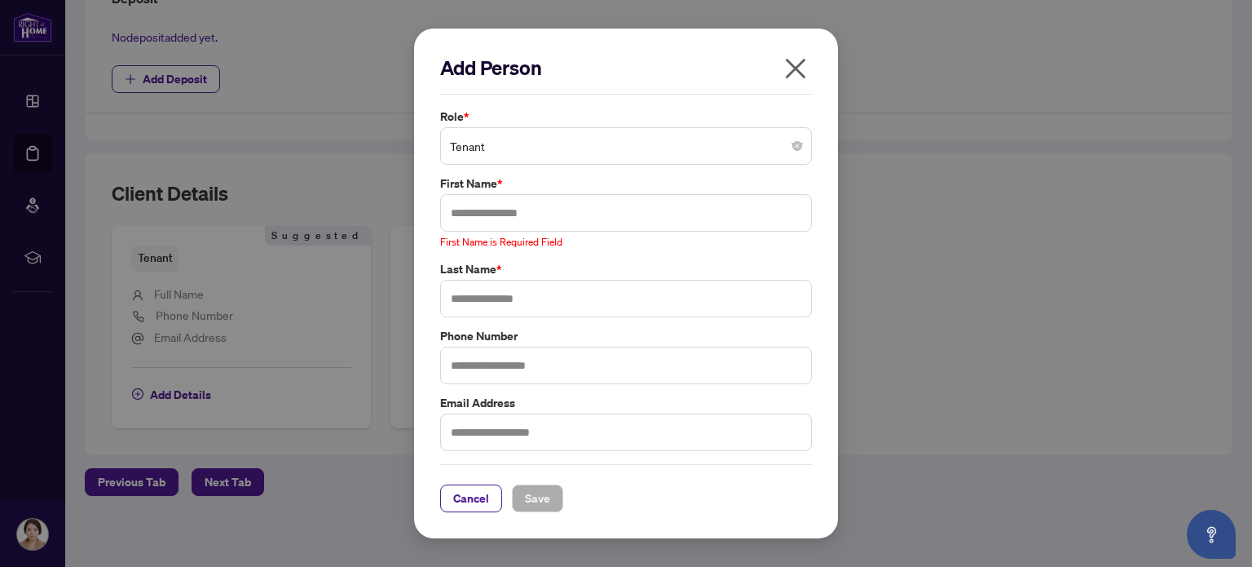 Image resolution: width=1252 pixels, height=567 pixels. Describe the element at coordinates (796, 68) in the screenshot. I see `span: close` at that location.